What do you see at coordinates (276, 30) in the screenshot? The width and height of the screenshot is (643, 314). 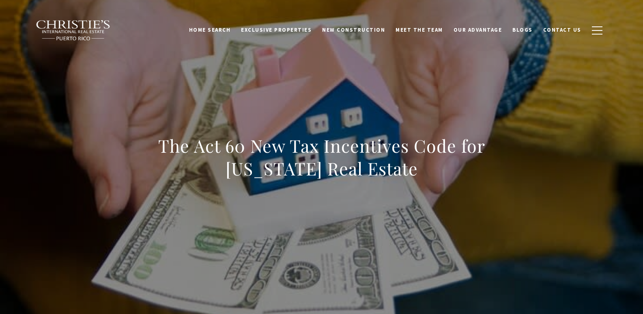 I see `a: Exclusive Properties` at bounding box center [276, 30].